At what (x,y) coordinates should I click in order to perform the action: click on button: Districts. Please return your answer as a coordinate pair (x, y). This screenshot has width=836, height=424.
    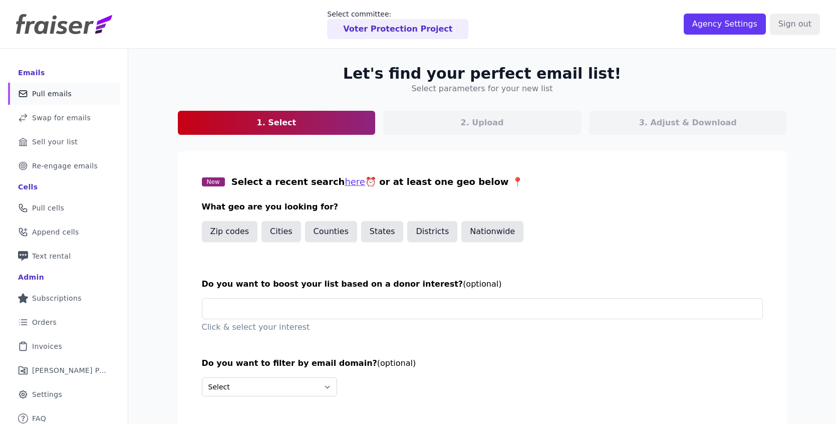
    Looking at the image, I should click on (432, 231).